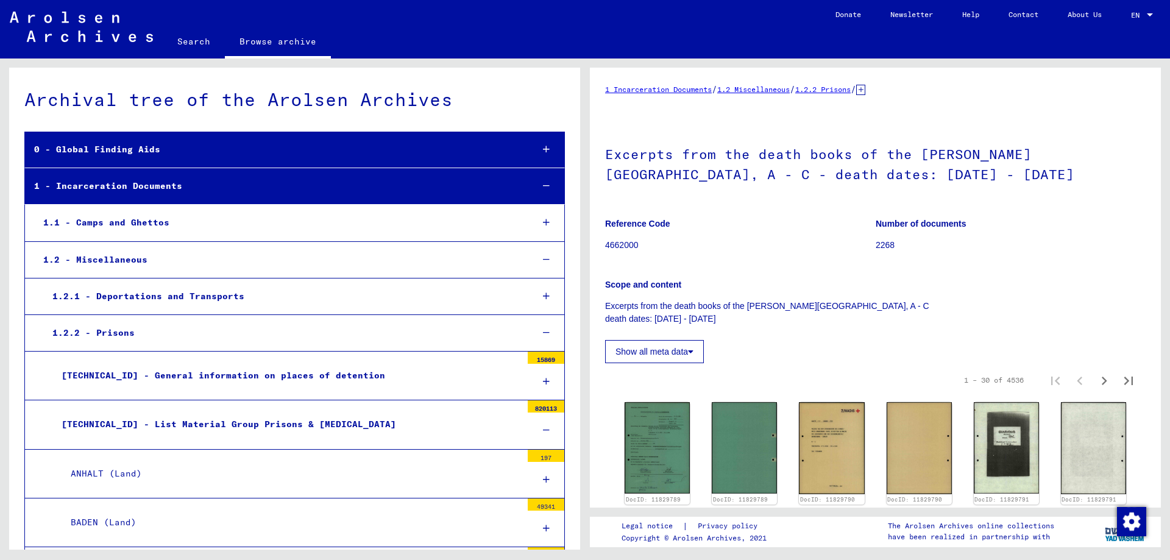  Describe the element at coordinates (274, 186) in the screenshot. I see `div: 1 - Incarceration Documents` at that location.